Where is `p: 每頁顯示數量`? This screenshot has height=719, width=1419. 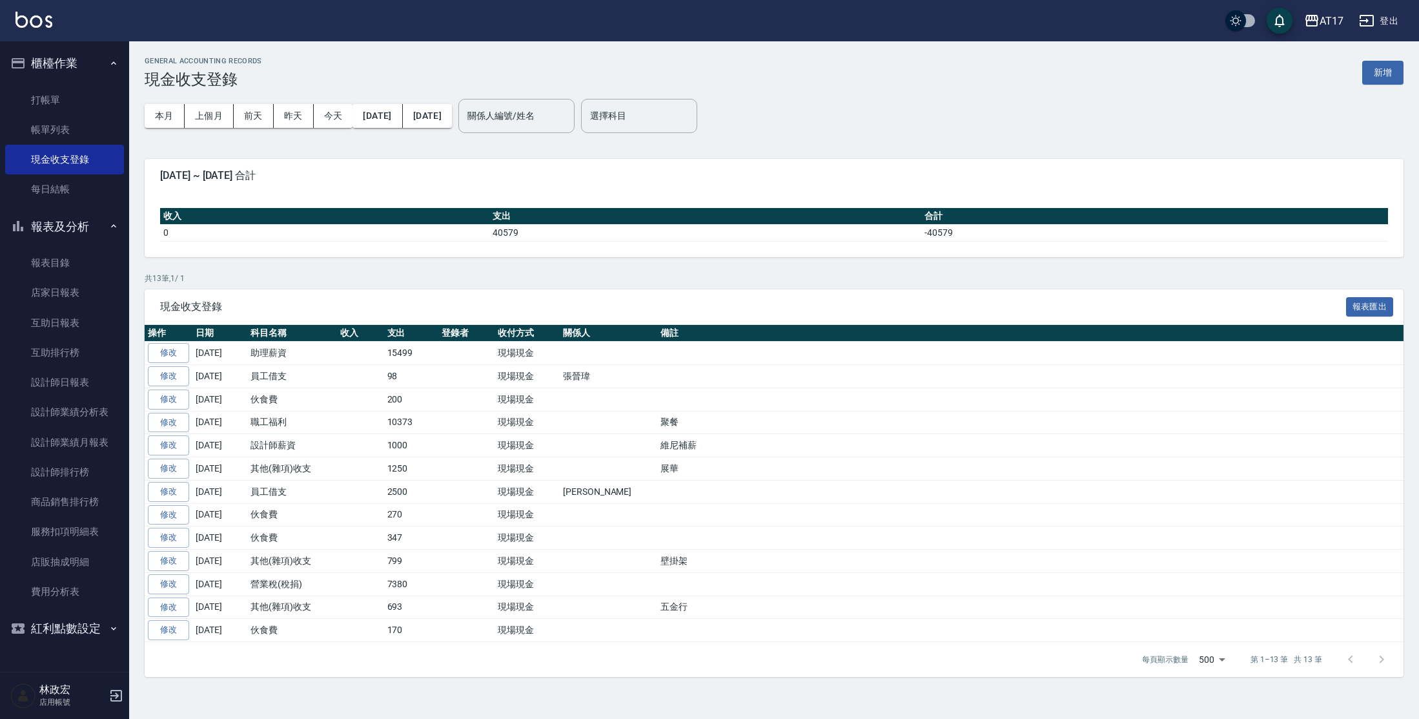
p: 每頁顯示數量 is located at coordinates (1165, 659).